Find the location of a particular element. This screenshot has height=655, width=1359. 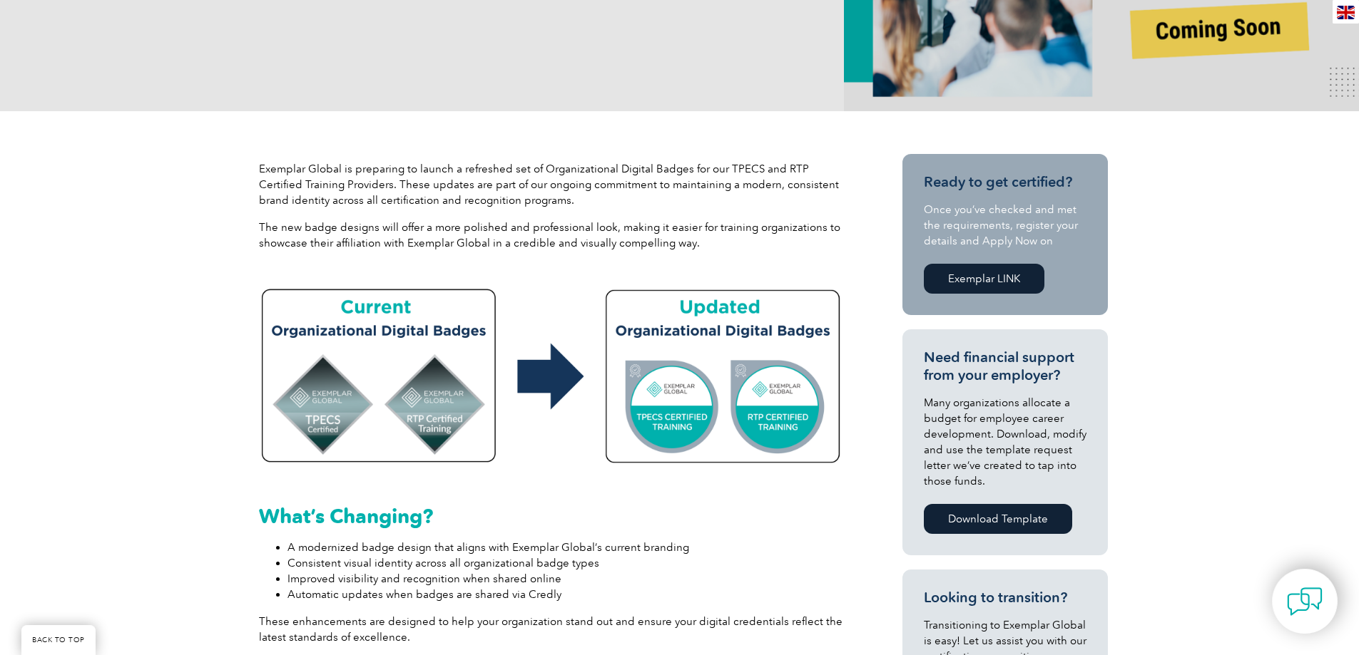

h3: Ready to get certified? is located at coordinates (1005, 182).